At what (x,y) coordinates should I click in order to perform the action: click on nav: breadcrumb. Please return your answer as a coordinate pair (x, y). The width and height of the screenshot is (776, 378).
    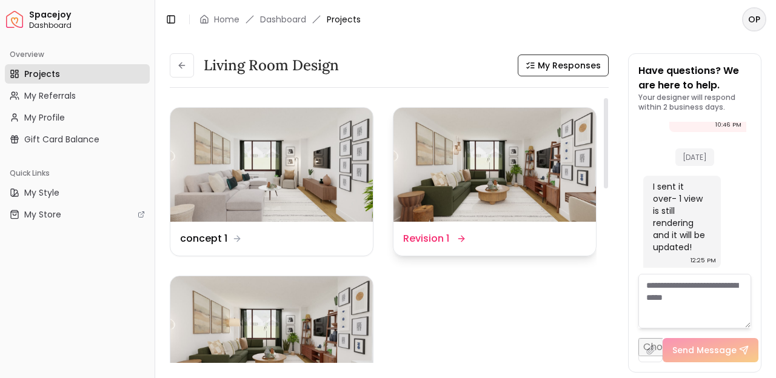
    Looking at the image, I should click on (280, 19).